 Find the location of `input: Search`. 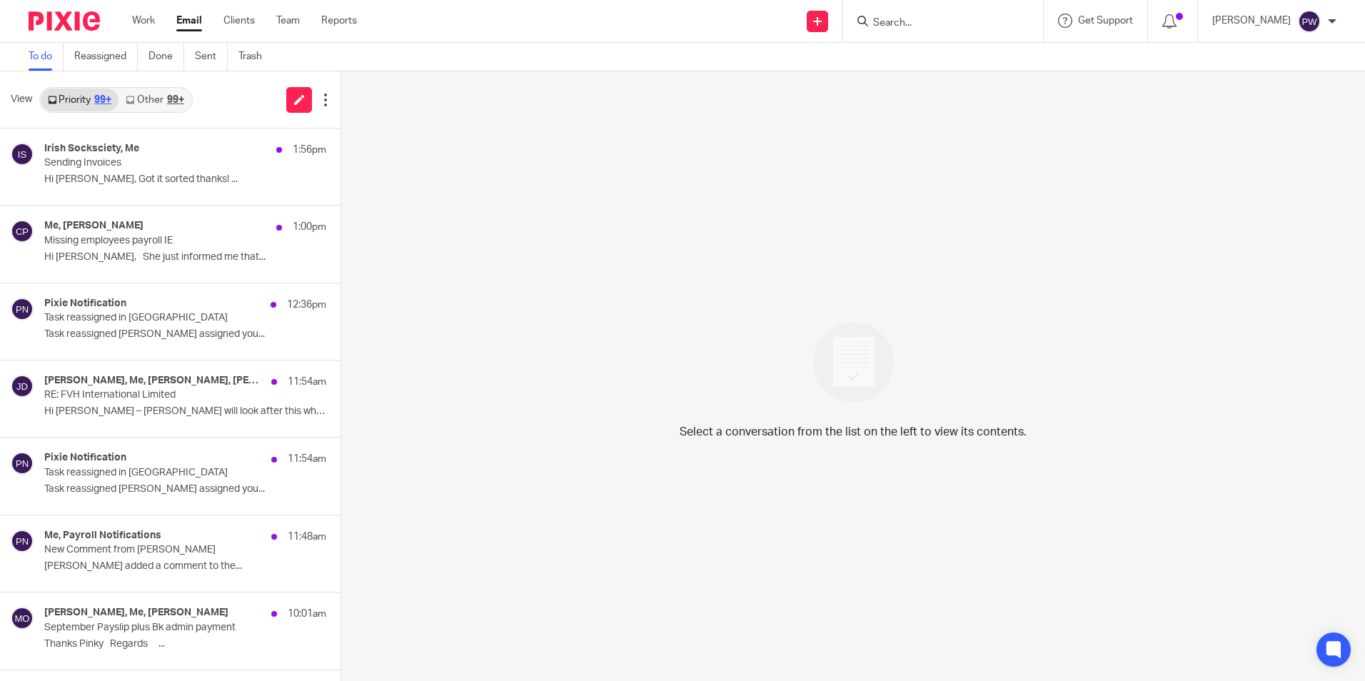

input: Search is located at coordinates (936, 24).